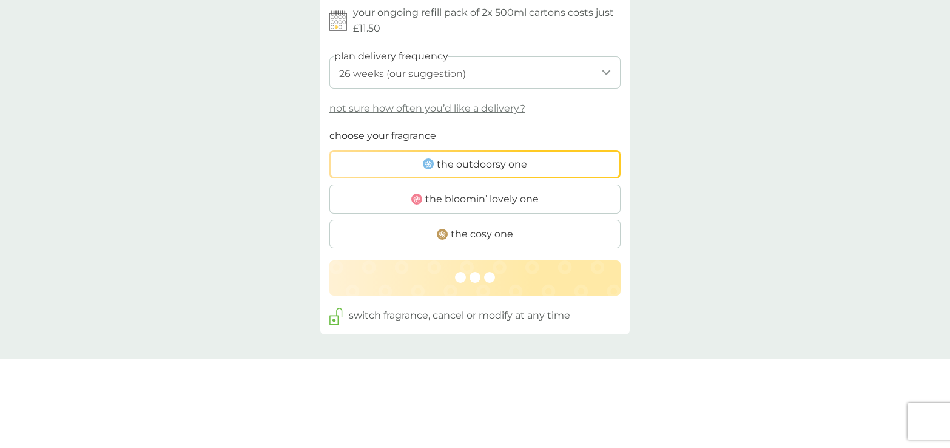 The image size is (950, 448). I want to click on p: your ongoing refill pack of 2x 500ml cartons costs just £11.50, so click(486, 20).